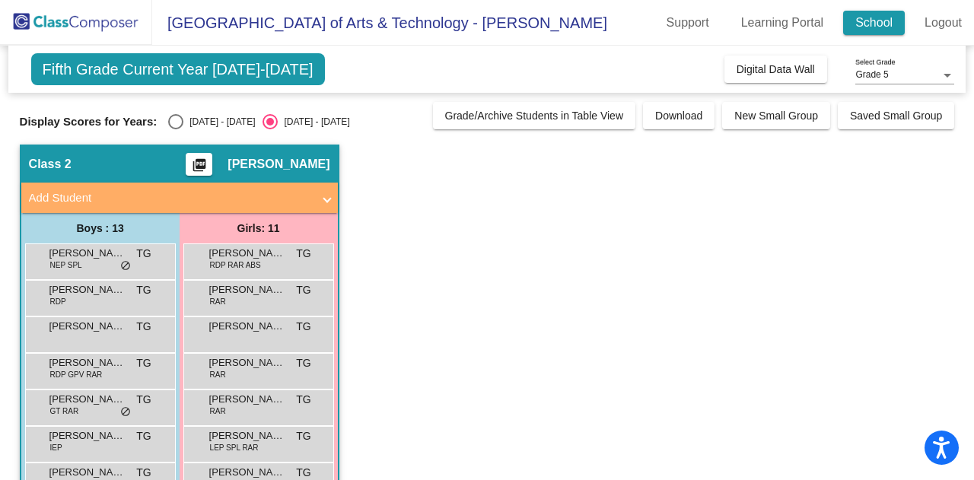 The image size is (974, 480). Describe the element at coordinates (234, 447) in the screenshot. I see `span: LEP SPL RAR` at that location.